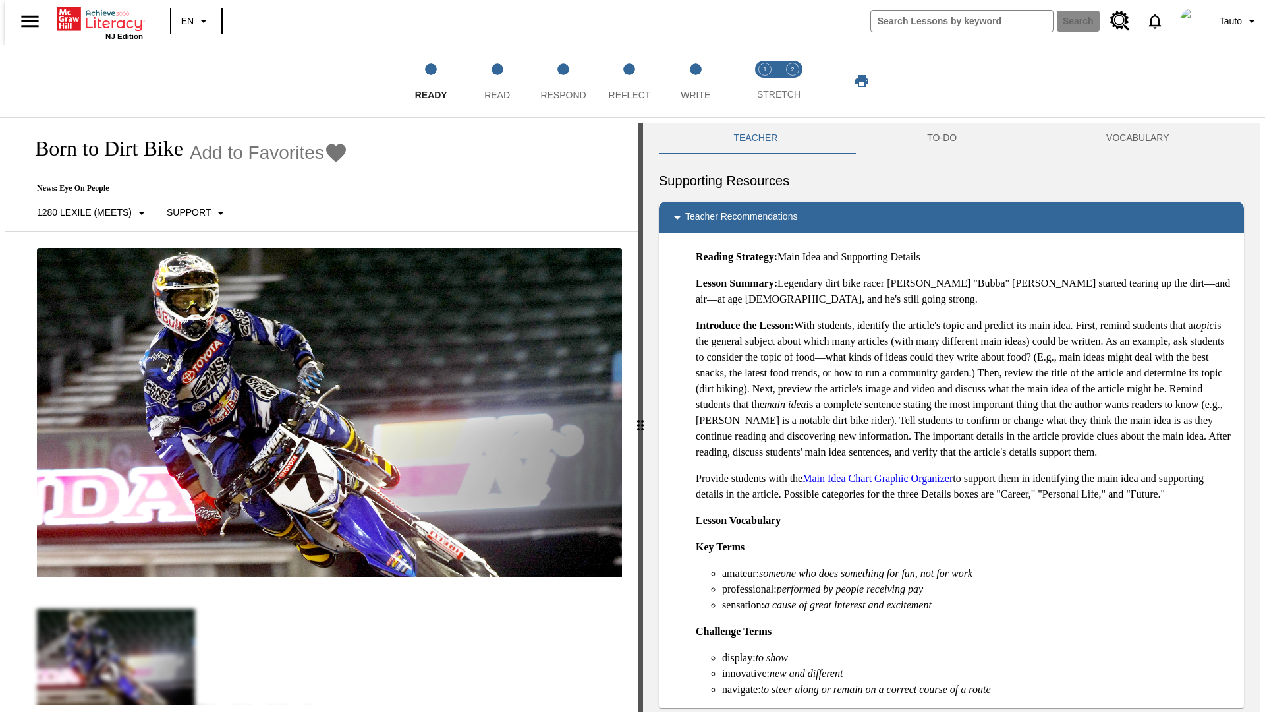 Image resolution: width=1265 pixels, height=712 pixels. Describe the element at coordinates (862, 81) in the screenshot. I see `button: Print` at that location.